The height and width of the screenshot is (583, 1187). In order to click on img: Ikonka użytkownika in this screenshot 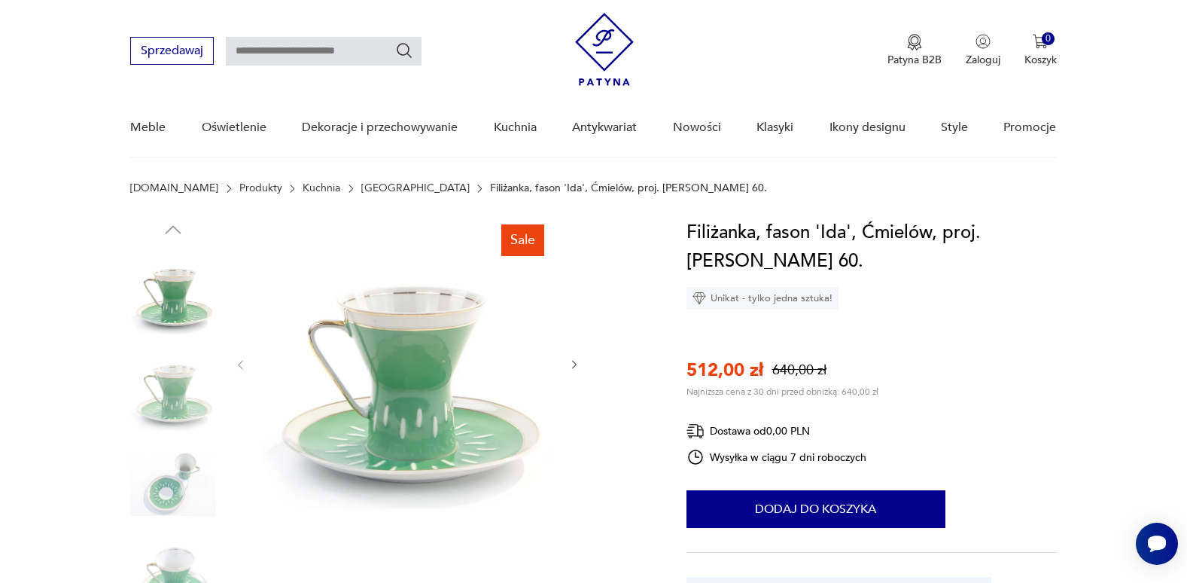, I will do `click(983, 41)`.